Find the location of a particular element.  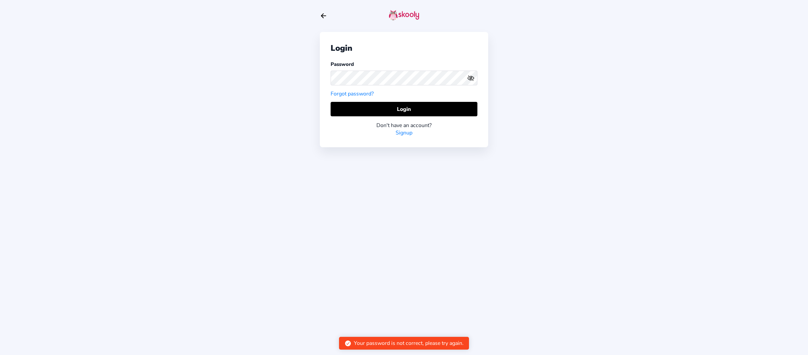

div: Don't have an account? is located at coordinates (404, 126).